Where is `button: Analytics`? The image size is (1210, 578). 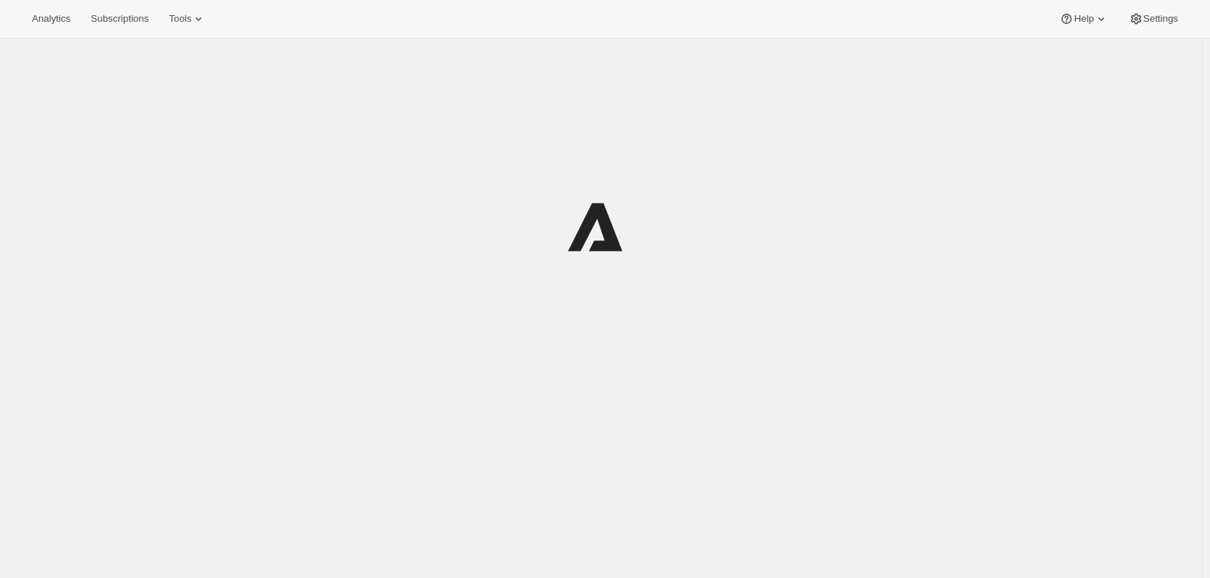
button: Analytics is located at coordinates (51, 19).